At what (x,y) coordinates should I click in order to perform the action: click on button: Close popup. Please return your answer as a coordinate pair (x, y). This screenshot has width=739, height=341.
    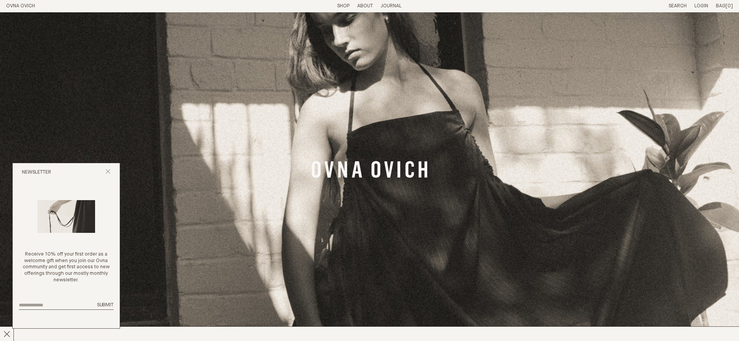
    Looking at the image, I should click on (108, 172).